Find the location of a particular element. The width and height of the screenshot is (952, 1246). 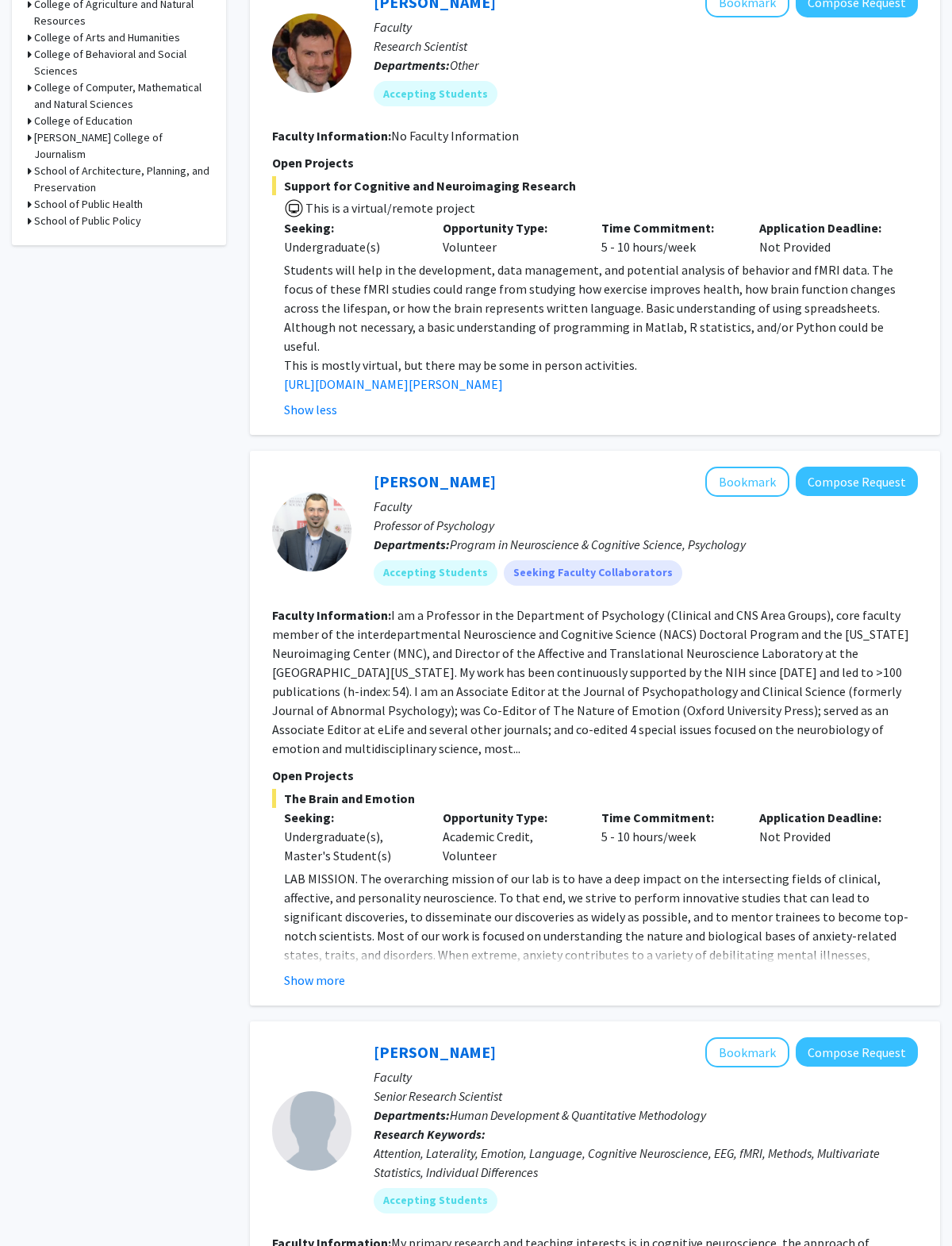

div: Volunteer is located at coordinates (510, 237).